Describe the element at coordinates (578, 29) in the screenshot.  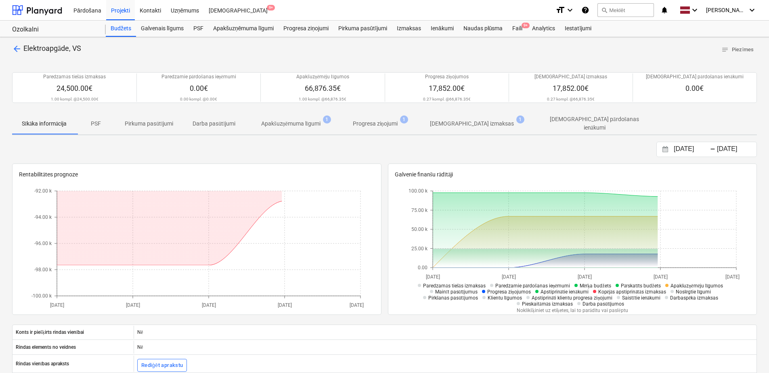
I see `div: Iestatījumi` at that location.